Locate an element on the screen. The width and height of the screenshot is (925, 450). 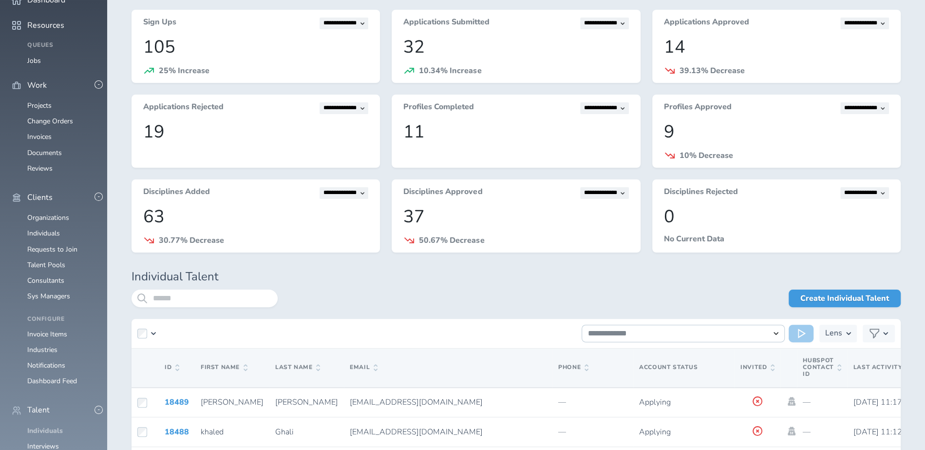
a: Industries is located at coordinates (42, 349).